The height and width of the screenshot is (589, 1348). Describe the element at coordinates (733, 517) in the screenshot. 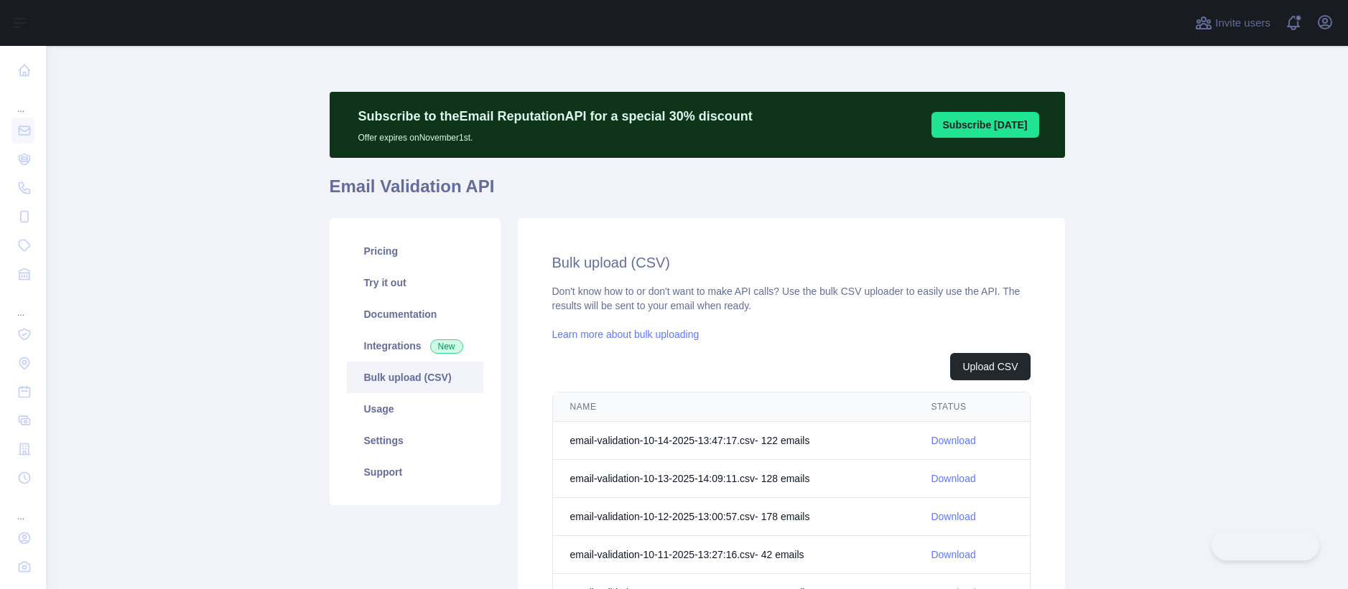

I see `td: email-validation-10-12-2025-13:00:57.csv - 178 email s` at that location.